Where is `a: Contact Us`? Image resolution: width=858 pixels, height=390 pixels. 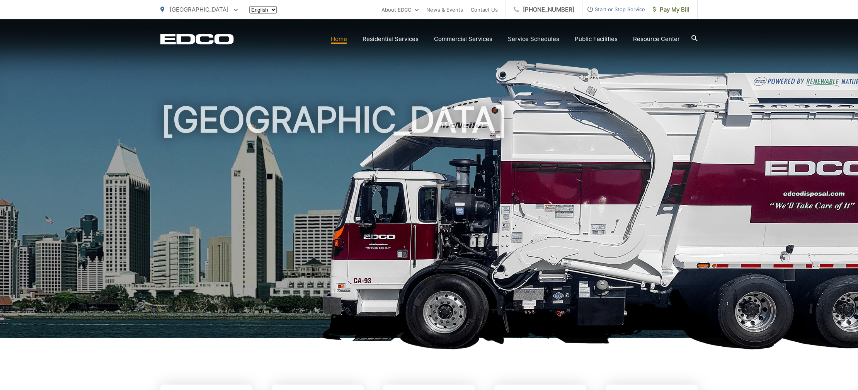
a: Contact Us is located at coordinates (484, 10).